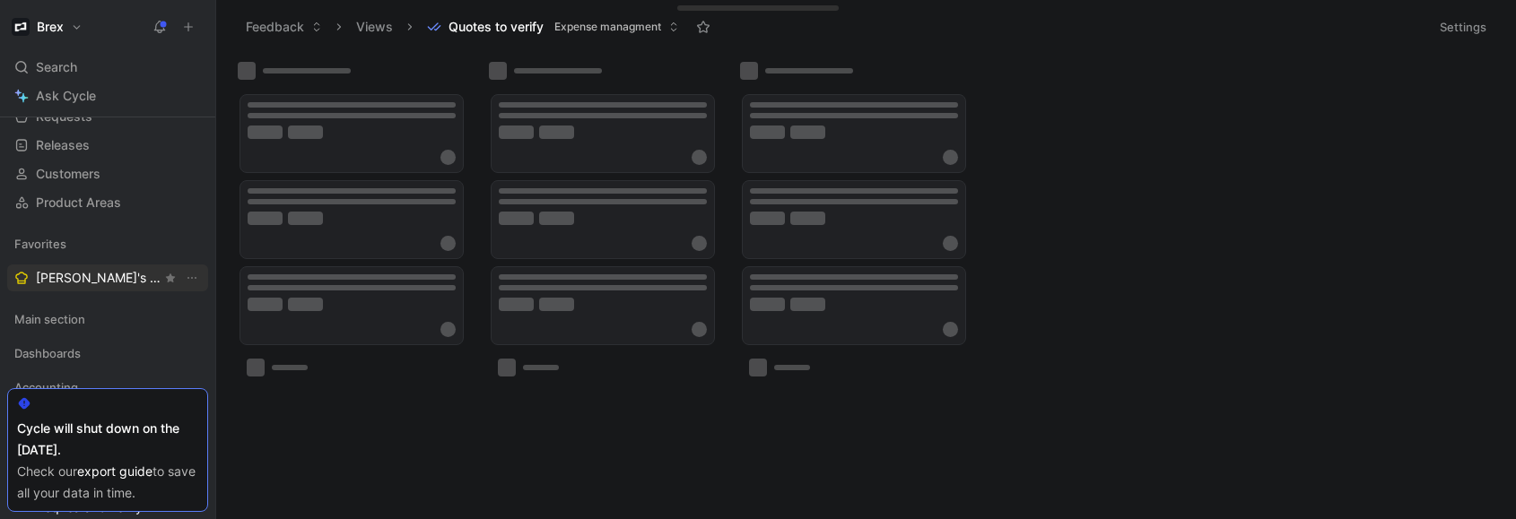 Image resolution: width=1516 pixels, height=519 pixels. I want to click on span: Quotes to verify, so click(496, 27).